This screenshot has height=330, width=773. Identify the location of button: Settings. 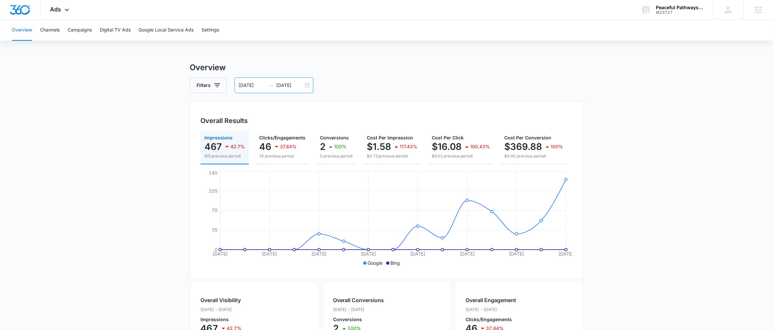
(210, 30).